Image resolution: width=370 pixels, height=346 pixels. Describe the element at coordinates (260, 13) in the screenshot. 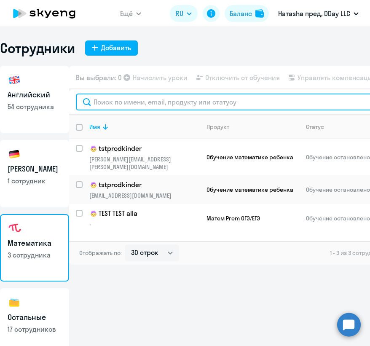

I see `img: balance` at that location.